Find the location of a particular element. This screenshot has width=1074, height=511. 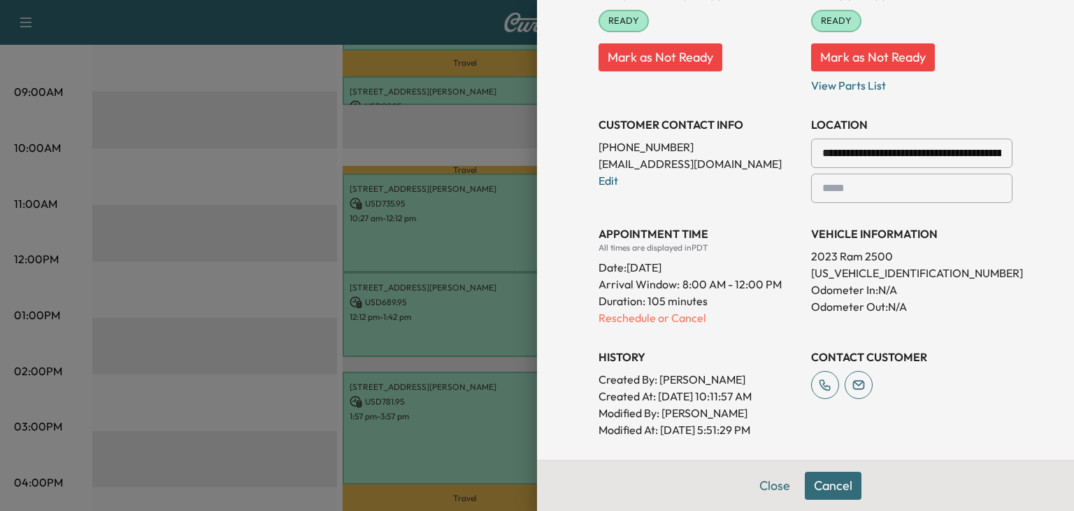

p: 2023 Ram 2500 is located at coordinates (912, 256).